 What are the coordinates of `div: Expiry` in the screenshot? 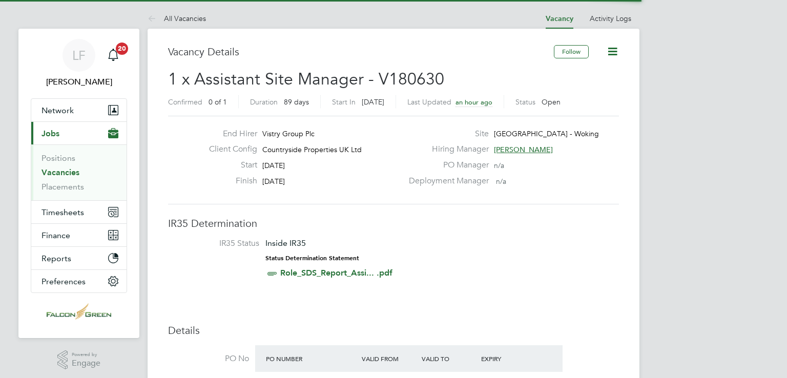 It's located at (508, 358).